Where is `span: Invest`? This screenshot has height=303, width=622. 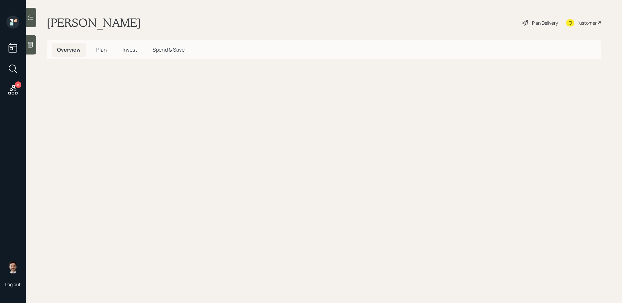
span: Invest is located at coordinates (130, 50).